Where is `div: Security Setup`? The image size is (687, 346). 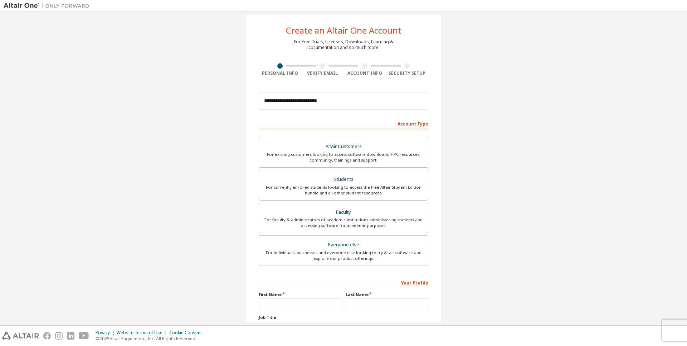 div: Security Setup is located at coordinates (407, 73).